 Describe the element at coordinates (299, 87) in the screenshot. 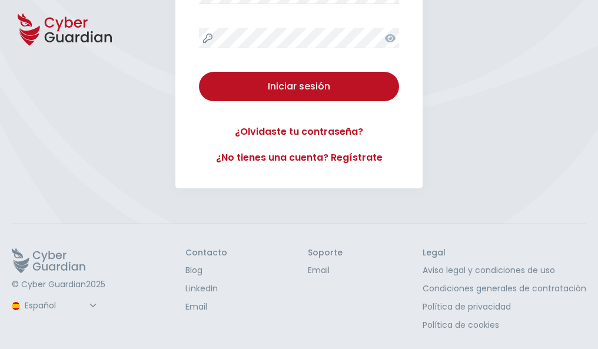

I see `div: Iniciar sesión` at that location.